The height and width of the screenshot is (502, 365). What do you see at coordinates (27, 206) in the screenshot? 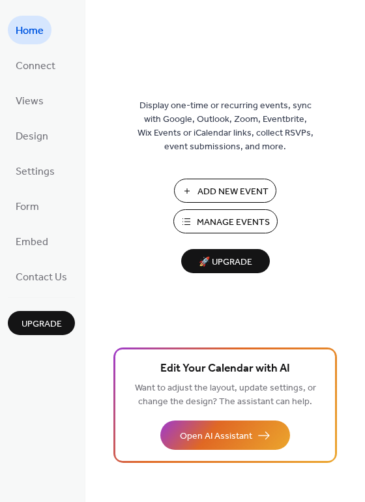
I see `a: Form` at bounding box center [27, 206].